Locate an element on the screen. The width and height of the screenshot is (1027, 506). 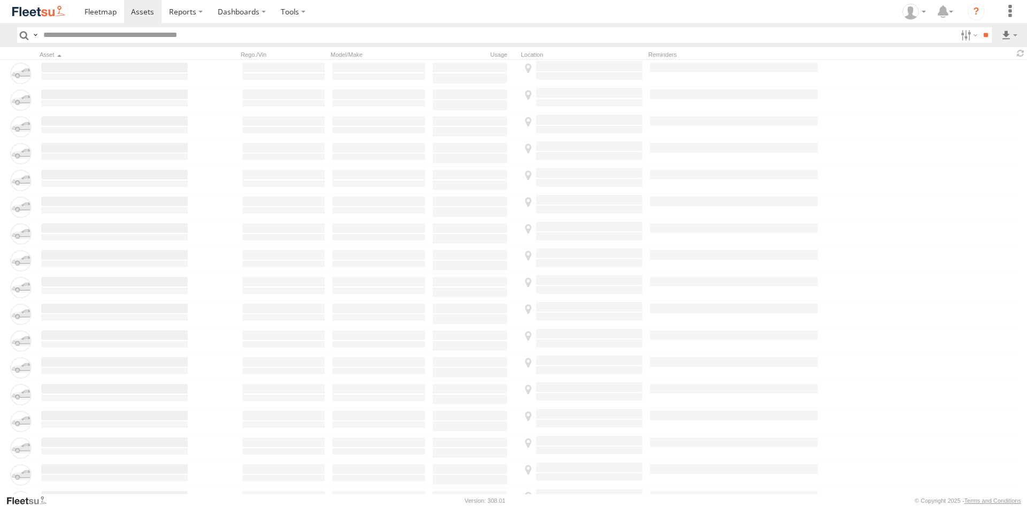
img: fleetsu-logo-horizontal.svg is located at coordinates (39, 11).